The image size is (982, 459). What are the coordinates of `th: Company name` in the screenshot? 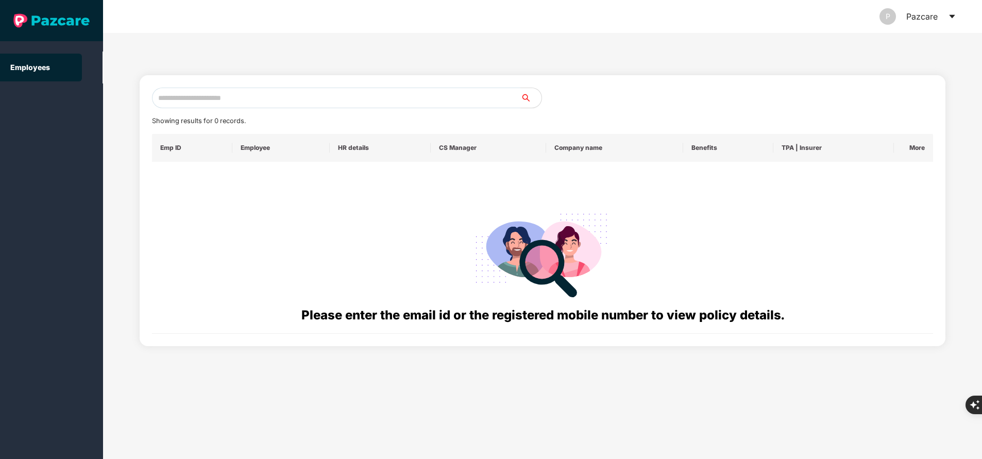 It's located at (615, 148).